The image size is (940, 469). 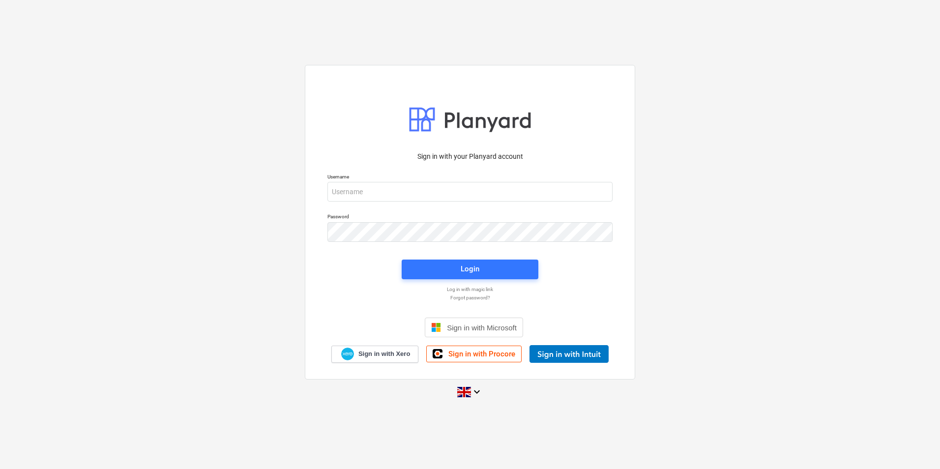 What do you see at coordinates (470, 289) in the screenshot?
I see `a: Log in with magic link` at bounding box center [470, 289].